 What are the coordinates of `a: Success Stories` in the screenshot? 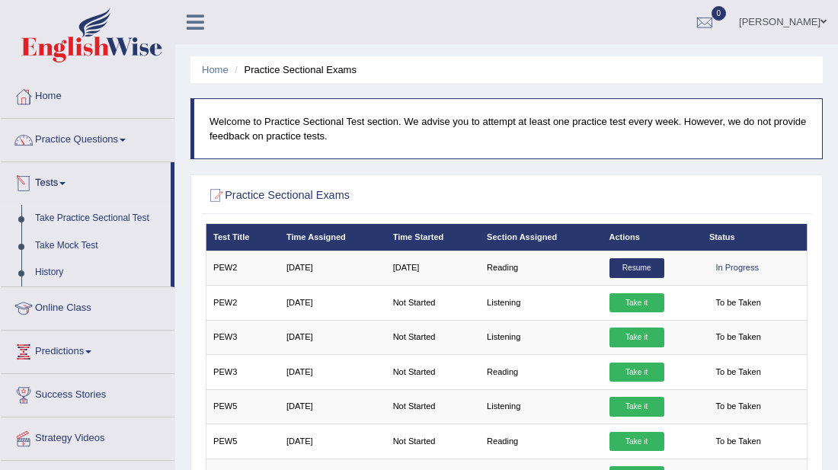 It's located at (88, 393).